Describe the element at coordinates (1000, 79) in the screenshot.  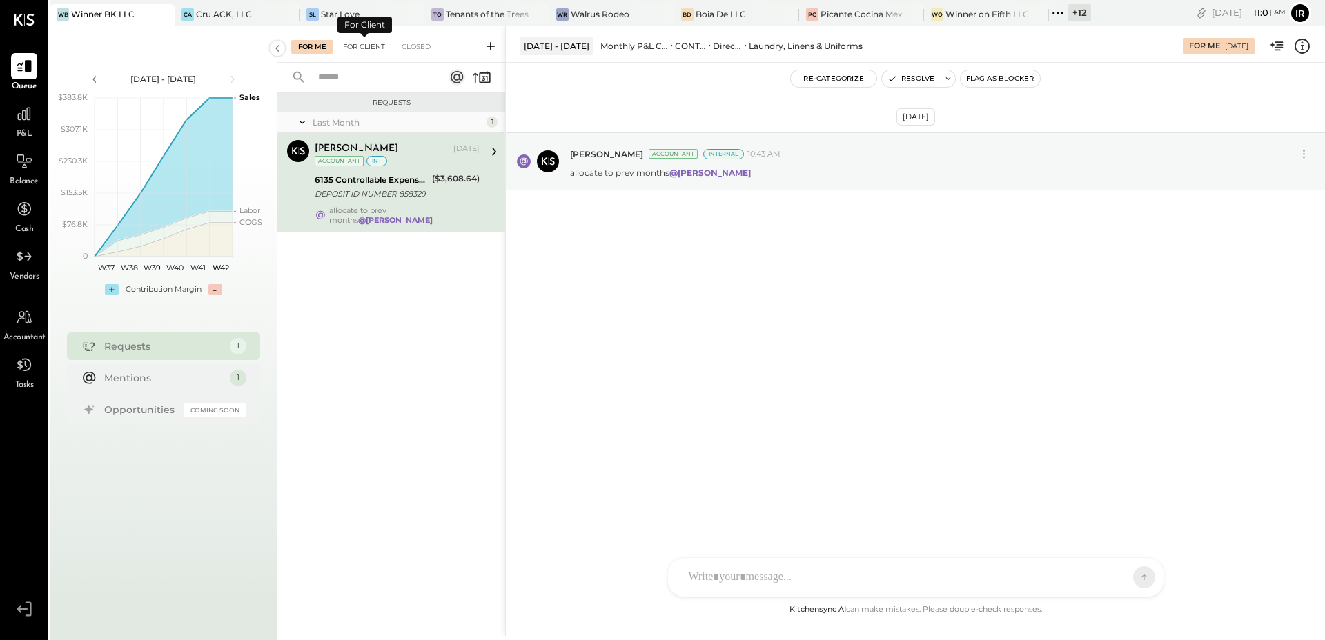
I see `button: Flag as Blocker` at that location.